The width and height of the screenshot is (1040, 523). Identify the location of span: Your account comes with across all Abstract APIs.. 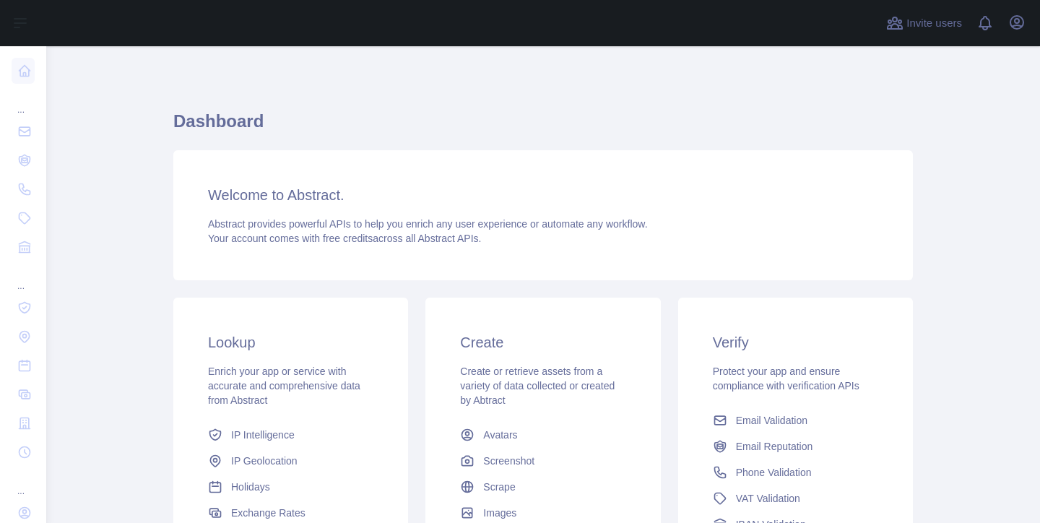
(344, 238).